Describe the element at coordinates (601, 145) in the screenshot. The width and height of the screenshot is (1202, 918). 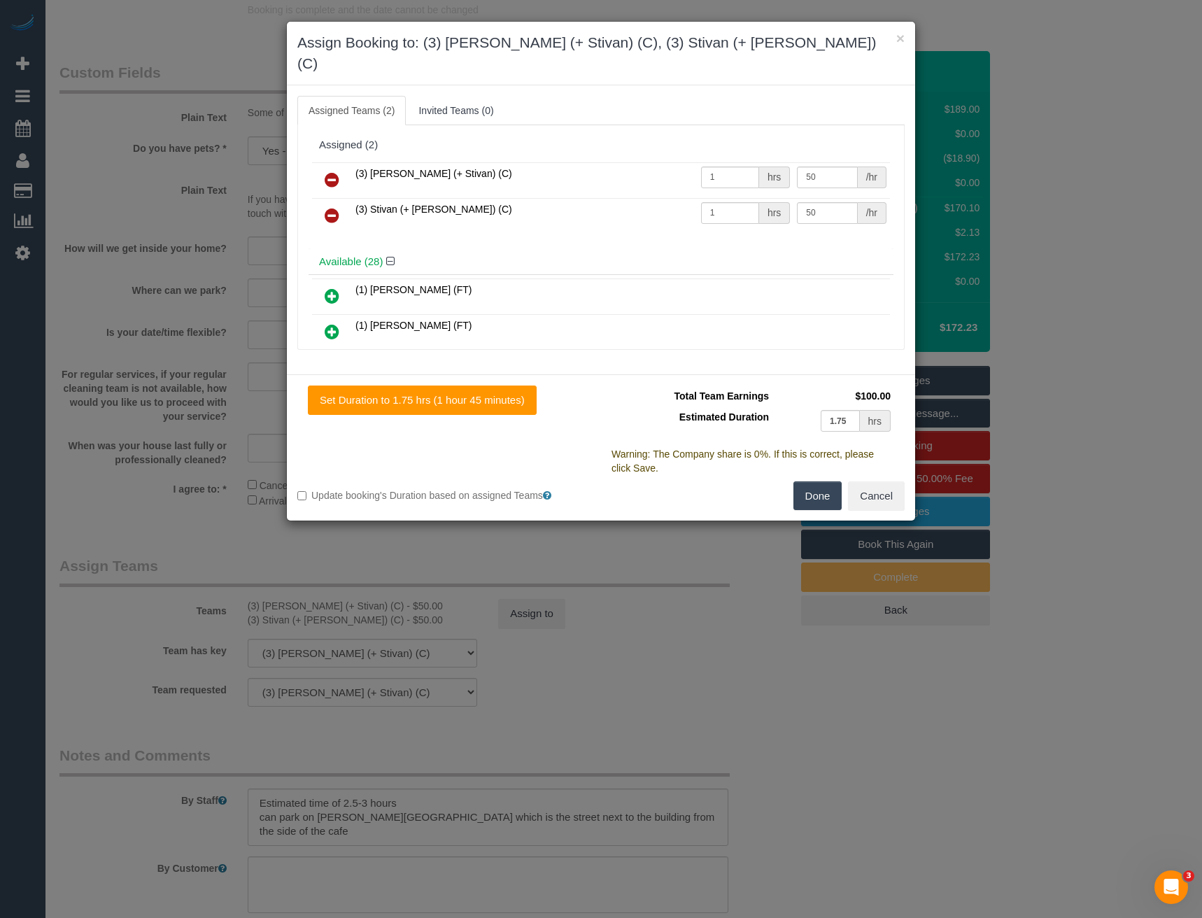
I see `div: Assigned (2)` at that location.